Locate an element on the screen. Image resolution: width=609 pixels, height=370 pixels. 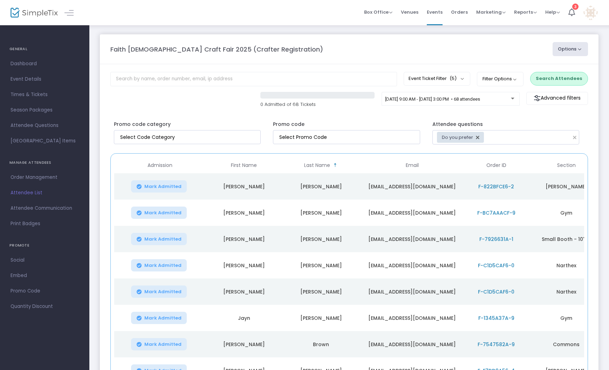
button: Filter Options is located at coordinates (500, 79).